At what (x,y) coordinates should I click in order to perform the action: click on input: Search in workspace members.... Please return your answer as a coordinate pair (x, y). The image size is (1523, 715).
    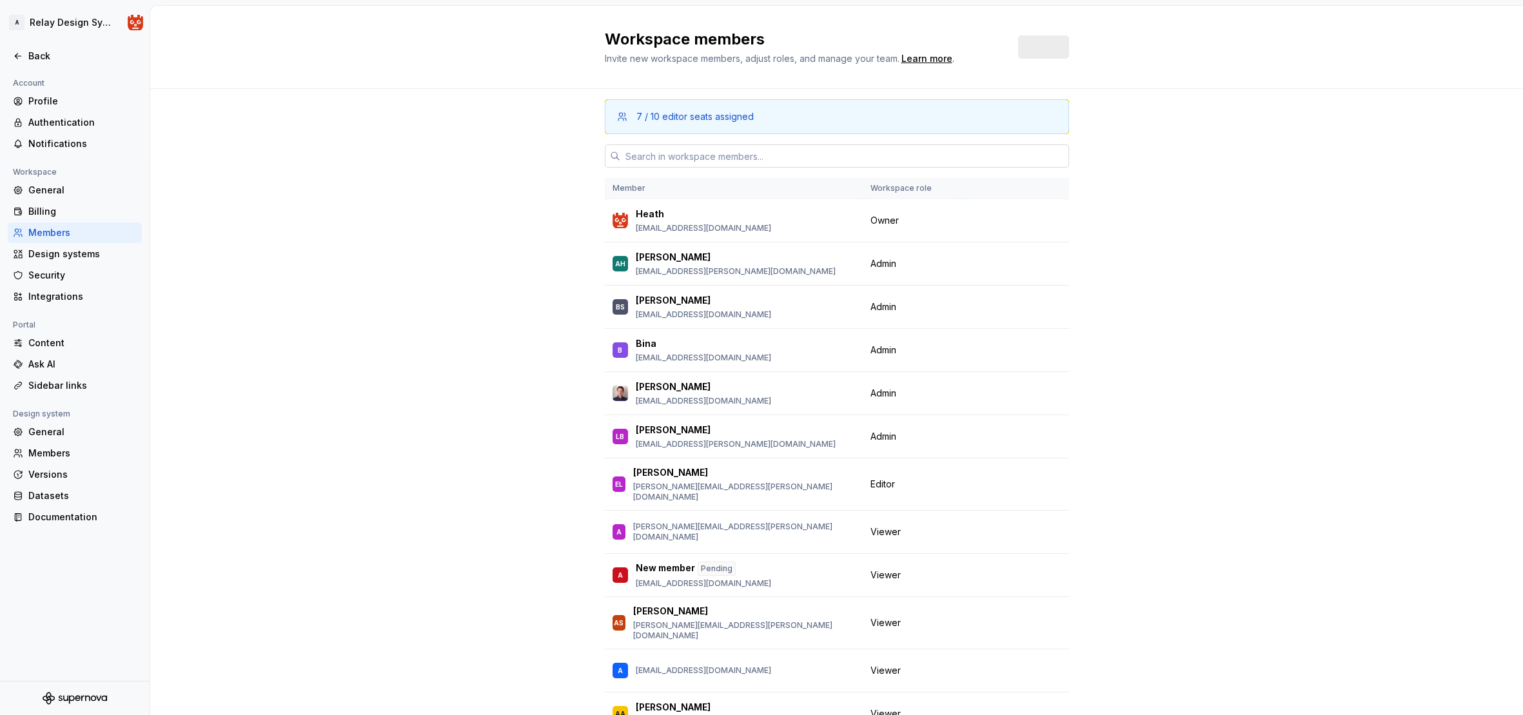
    Looking at the image, I should click on (845, 156).